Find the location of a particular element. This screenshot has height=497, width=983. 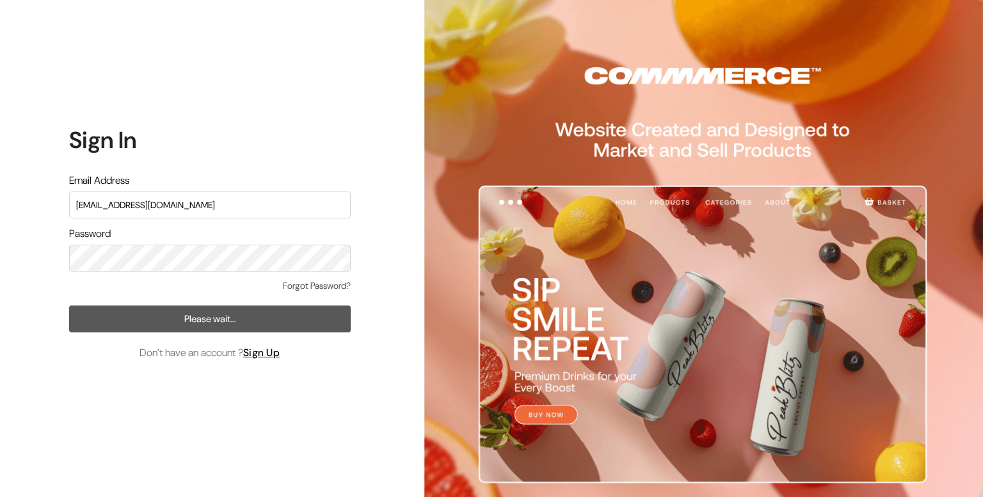

h1: Sign In is located at coordinates (210, 140).